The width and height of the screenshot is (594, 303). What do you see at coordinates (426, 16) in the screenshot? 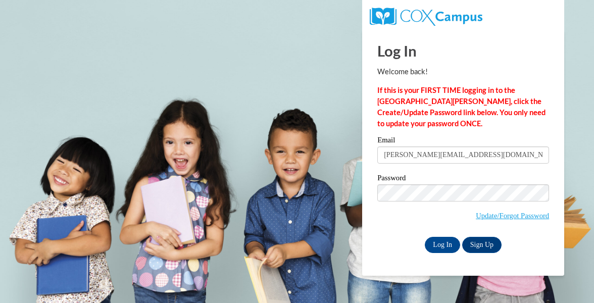
I see `a: COX Campus` at bounding box center [426, 16].